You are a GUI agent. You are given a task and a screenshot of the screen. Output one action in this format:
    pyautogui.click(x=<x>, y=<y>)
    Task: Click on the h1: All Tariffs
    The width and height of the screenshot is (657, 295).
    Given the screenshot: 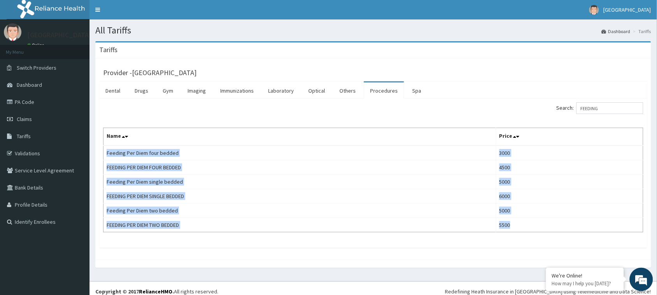 What is the action you would take?
    pyautogui.click(x=373, y=30)
    